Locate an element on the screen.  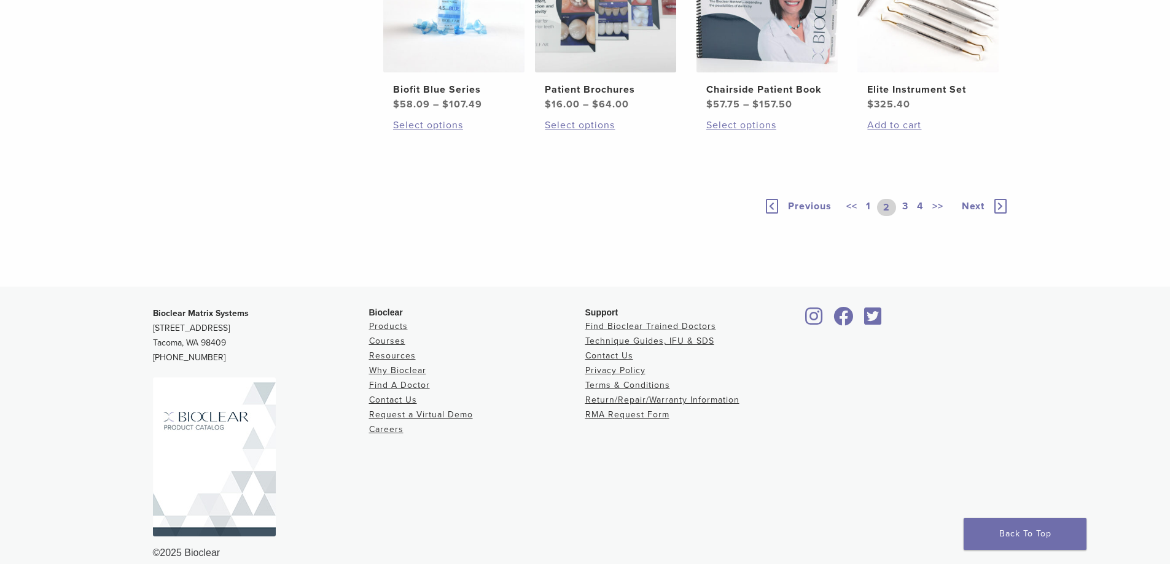
bdi: 16.00 is located at coordinates (562, 104).